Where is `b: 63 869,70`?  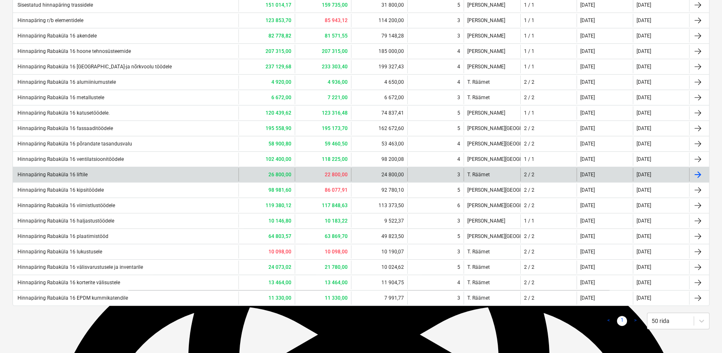 b: 63 869,70 is located at coordinates (336, 236).